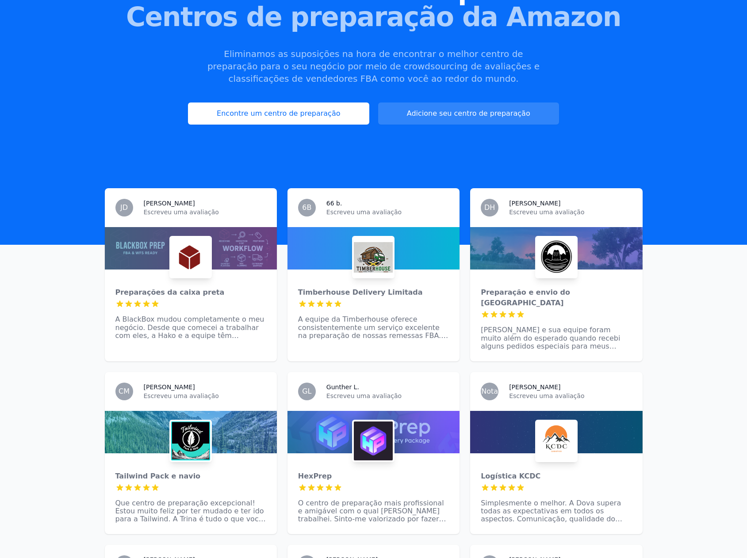 The width and height of the screenshot is (747, 558). Describe the element at coordinates (278, 114) in the screenshot. I see `a: Encontre um centro de preparação` at that location.